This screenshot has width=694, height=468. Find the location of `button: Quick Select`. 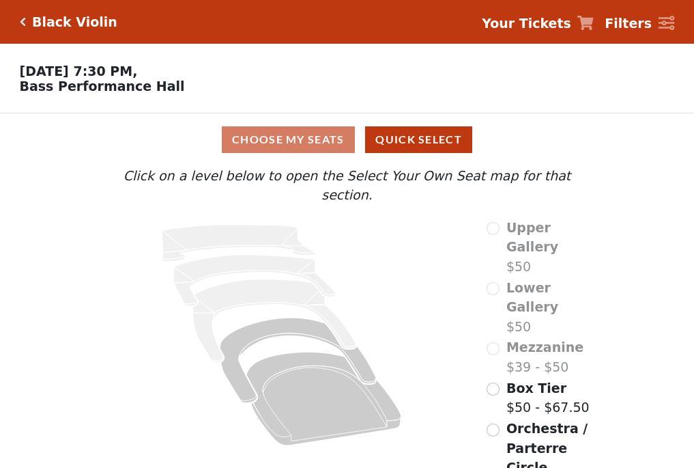

button: Quick Select is located at coordinates (418, 139).